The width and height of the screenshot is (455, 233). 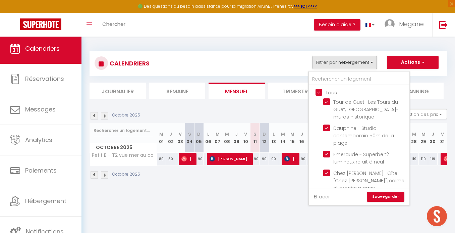 I want to click on th: 31, so click(x=443, y=138).